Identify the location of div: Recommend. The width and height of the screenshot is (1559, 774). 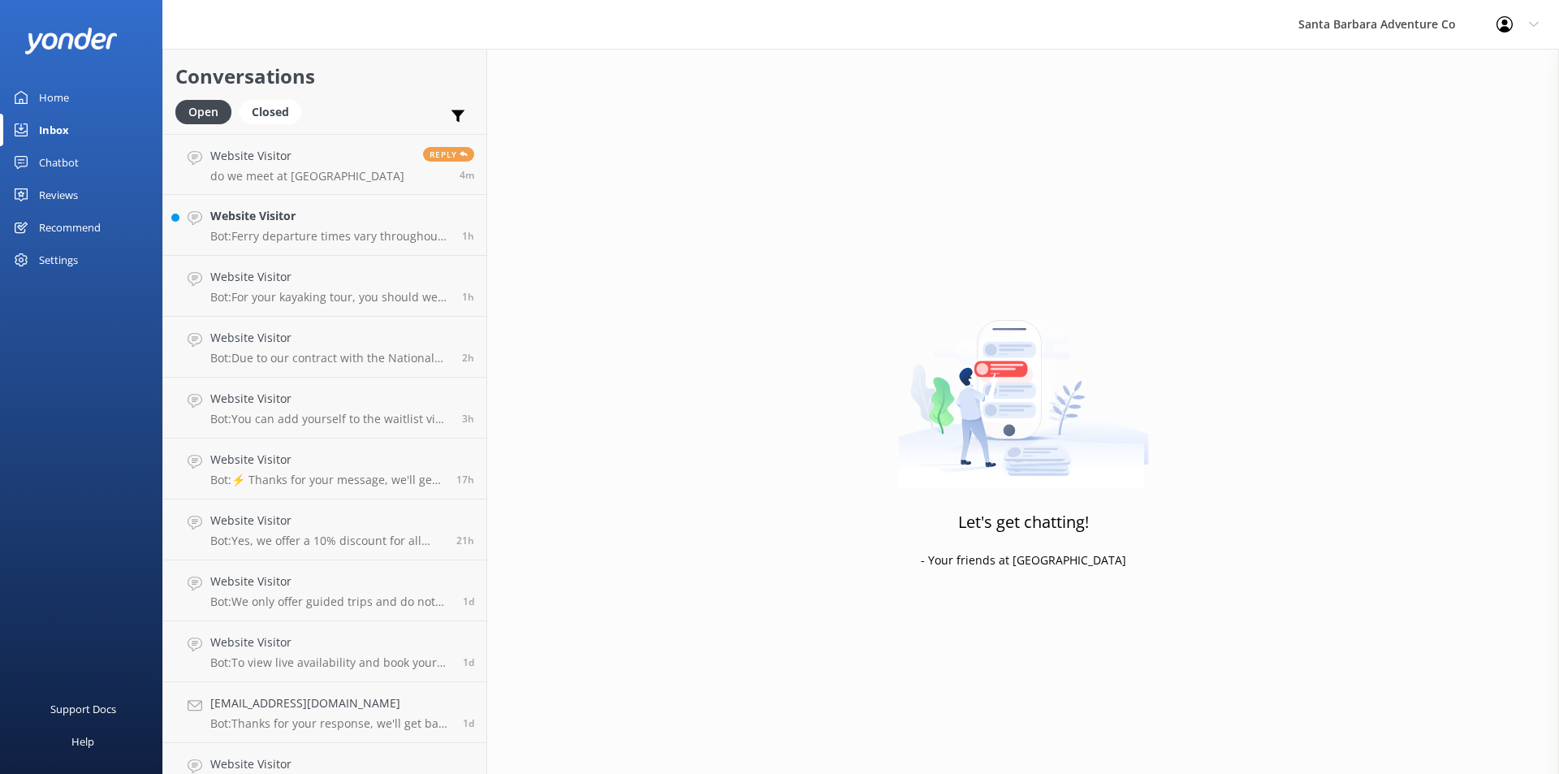
(70, 227).